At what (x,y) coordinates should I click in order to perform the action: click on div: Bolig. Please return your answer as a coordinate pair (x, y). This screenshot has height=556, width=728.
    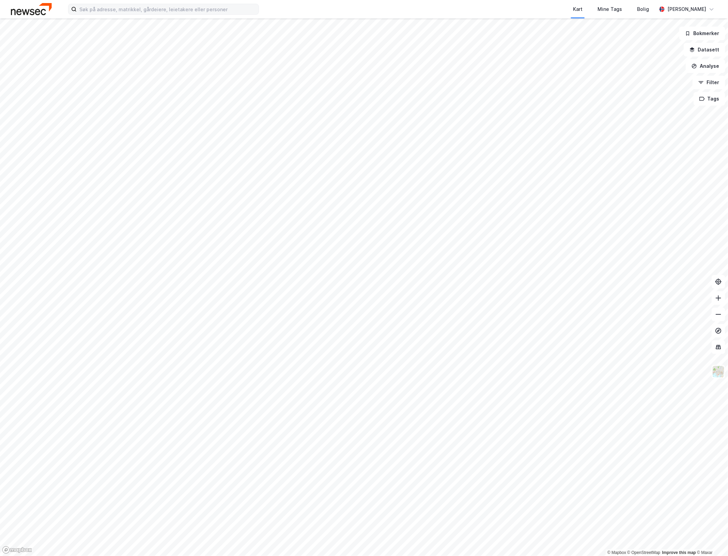
    Looking at the image, I should click on (643, 9).